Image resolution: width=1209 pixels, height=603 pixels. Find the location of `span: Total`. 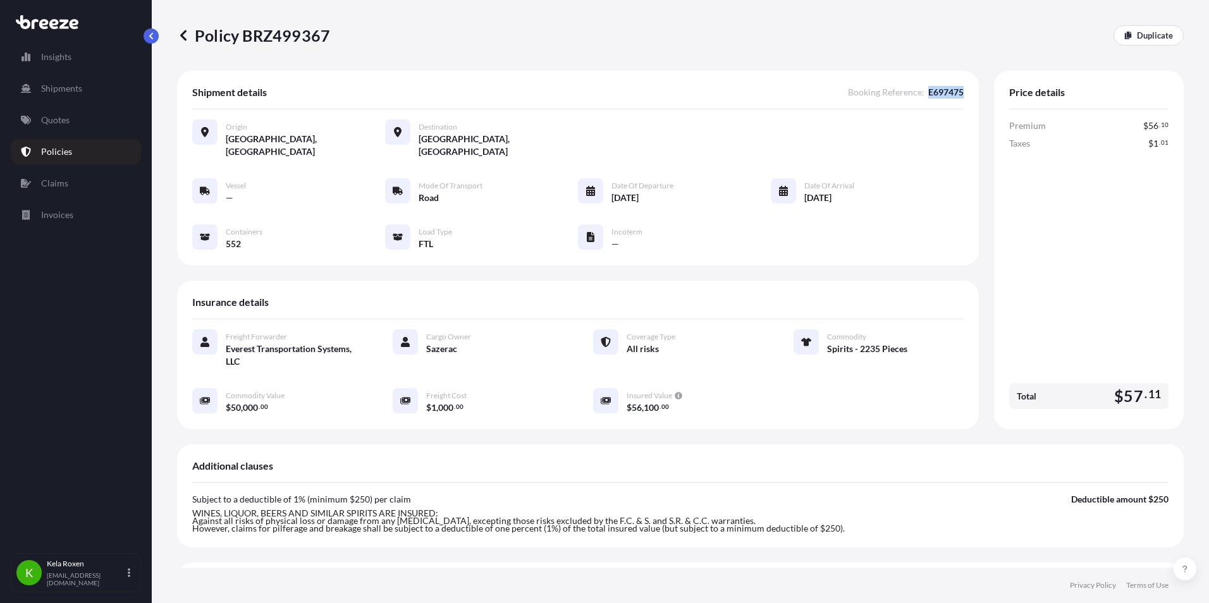

span: Total is located at coordinates (1027, 397).